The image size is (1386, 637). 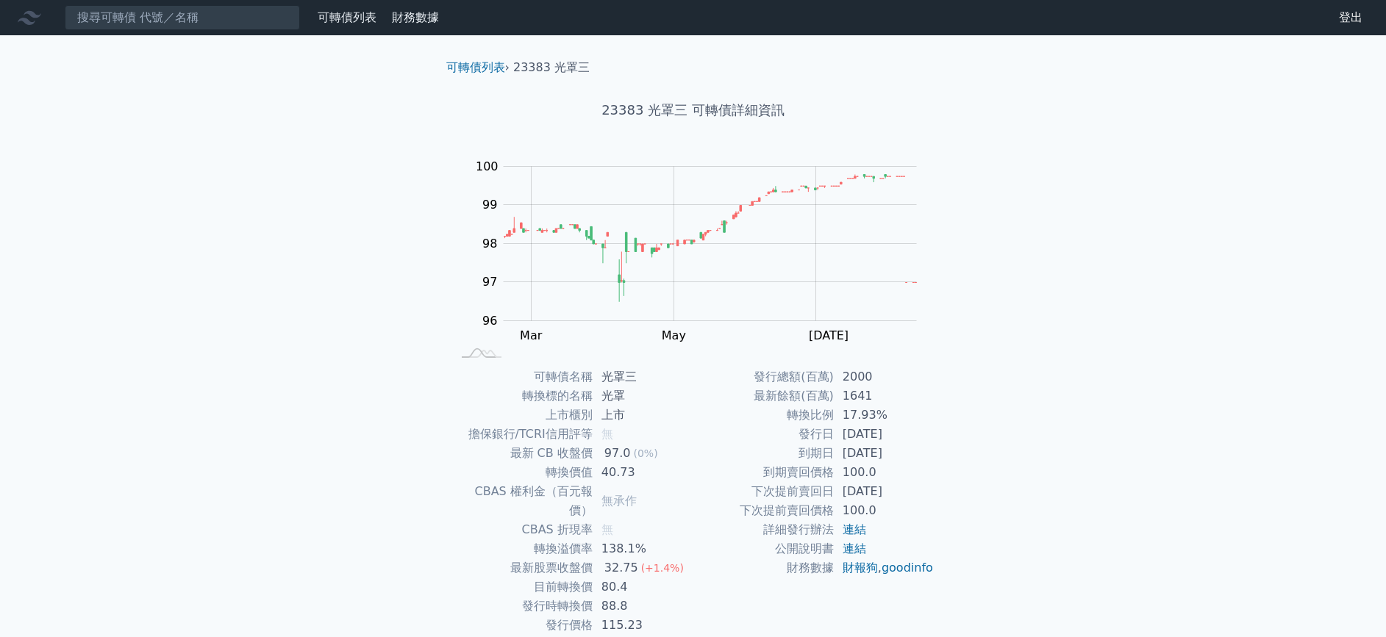 I want to click on span: (+1.4%), so click(x=662, y=568).